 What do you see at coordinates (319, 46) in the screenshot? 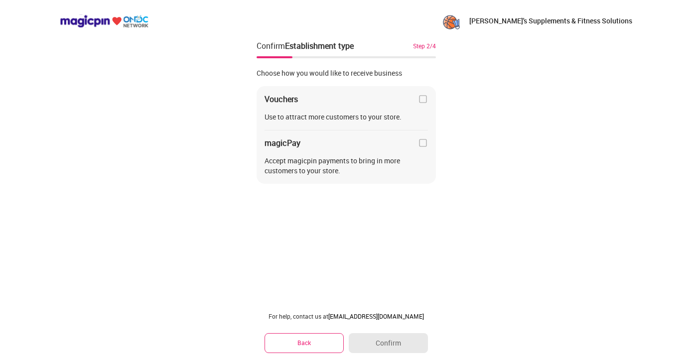
I see `div: Establishment type` at bounding box center [319, 46].